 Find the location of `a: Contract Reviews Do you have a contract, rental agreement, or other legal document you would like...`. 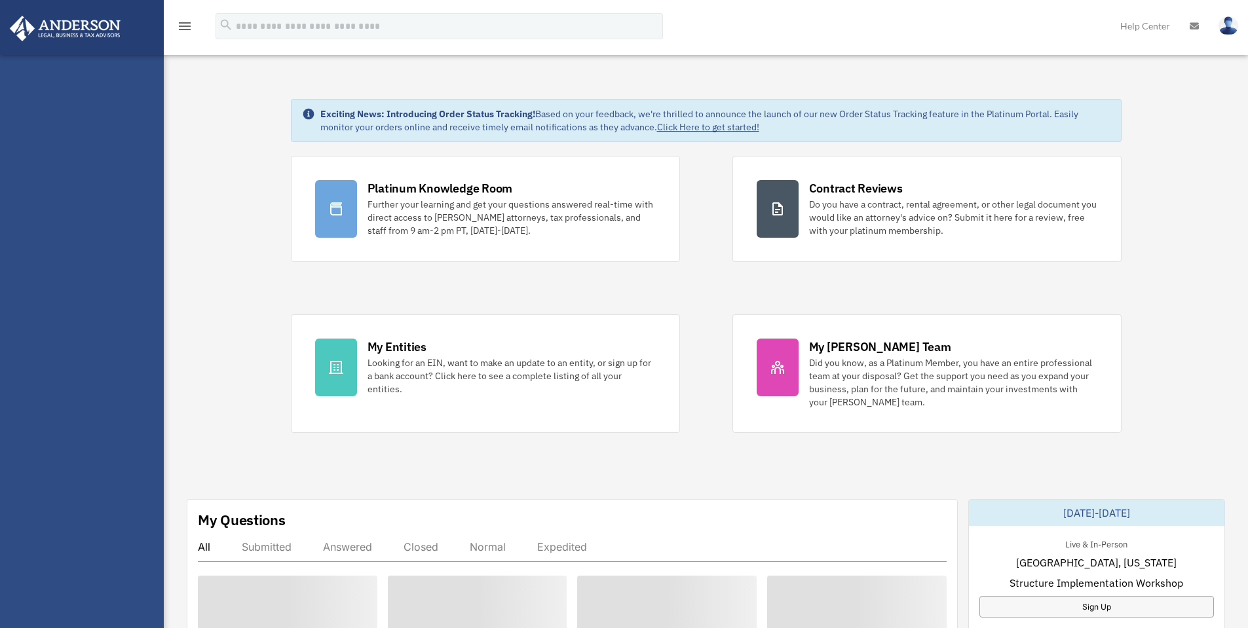

a: Contract Reviews Do you have a contract, rental agreement, or other legal document you would like... is located at coordinates (927, 209).